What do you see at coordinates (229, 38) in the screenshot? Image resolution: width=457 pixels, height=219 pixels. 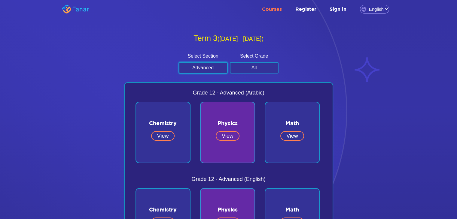 I see `h2: Term 3` at bounding box center [229, 38].